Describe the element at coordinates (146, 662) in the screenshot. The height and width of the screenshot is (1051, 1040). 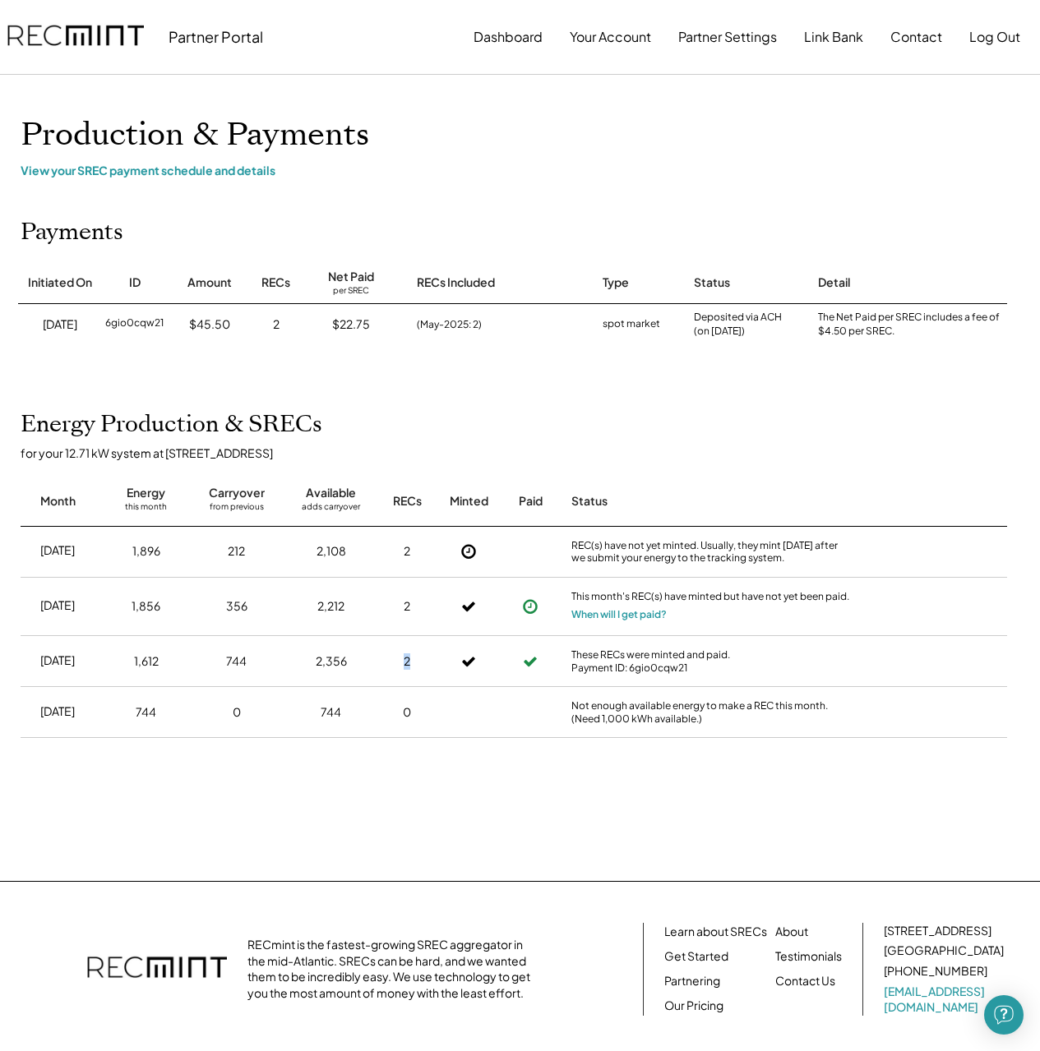
I see `div: 1,612` at that location.